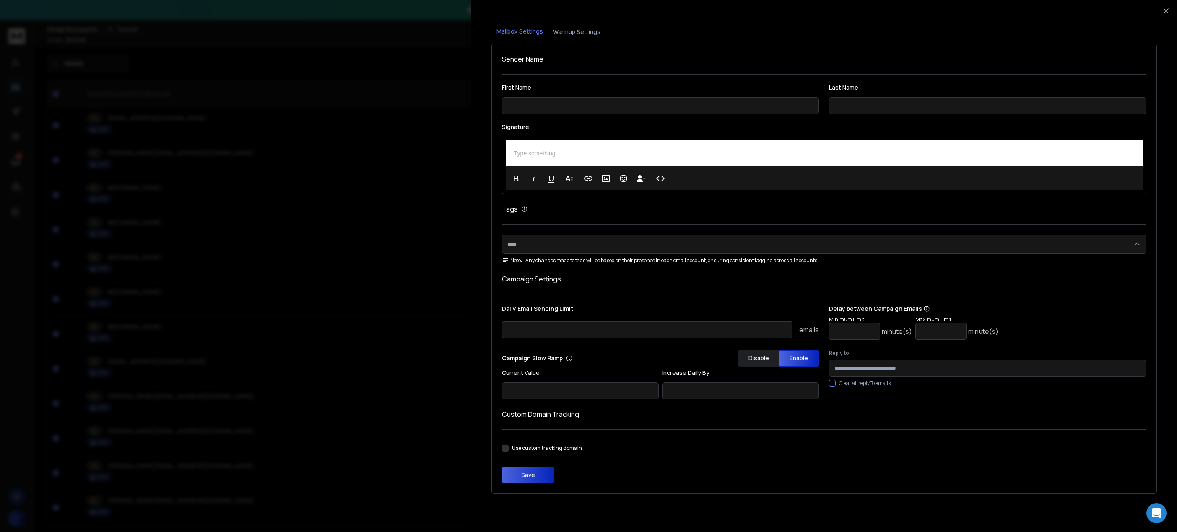 The height and width of the screenshot is (532, 1177). I want to click on p: Maximum Limit, so click(956, 320).